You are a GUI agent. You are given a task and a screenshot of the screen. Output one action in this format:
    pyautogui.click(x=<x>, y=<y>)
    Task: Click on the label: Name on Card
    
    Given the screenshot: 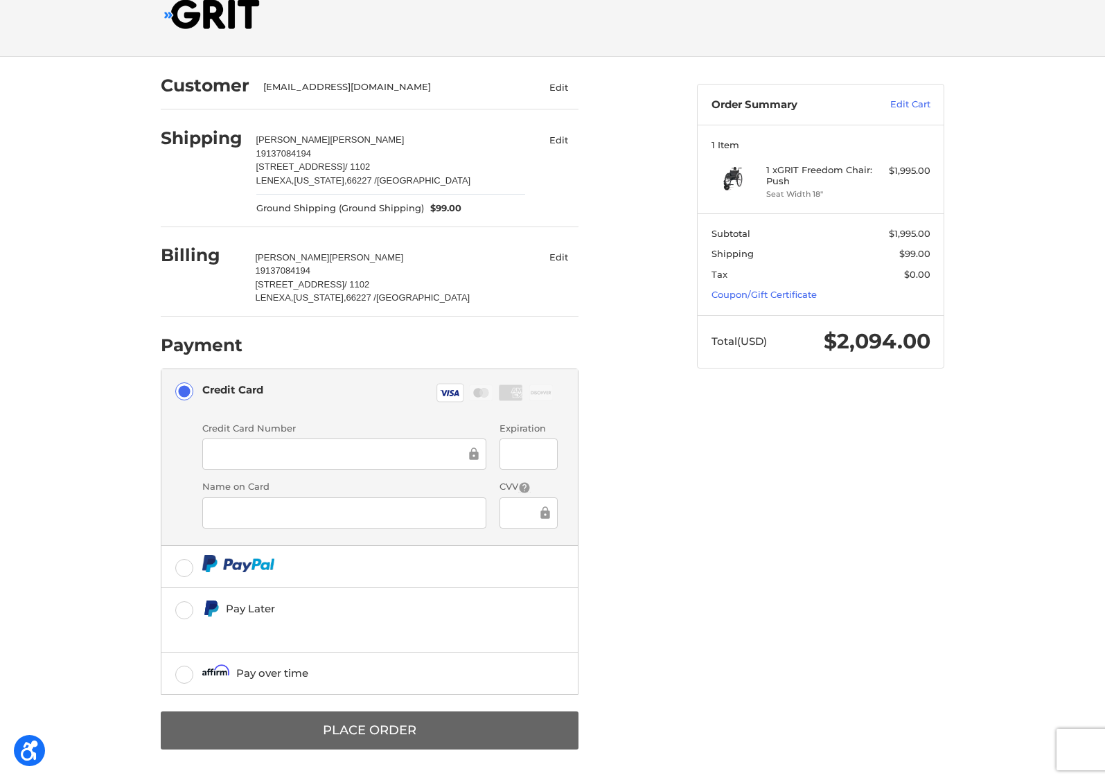 What is the action you would take?
    pyautogui.click(x=344, y=487)
    